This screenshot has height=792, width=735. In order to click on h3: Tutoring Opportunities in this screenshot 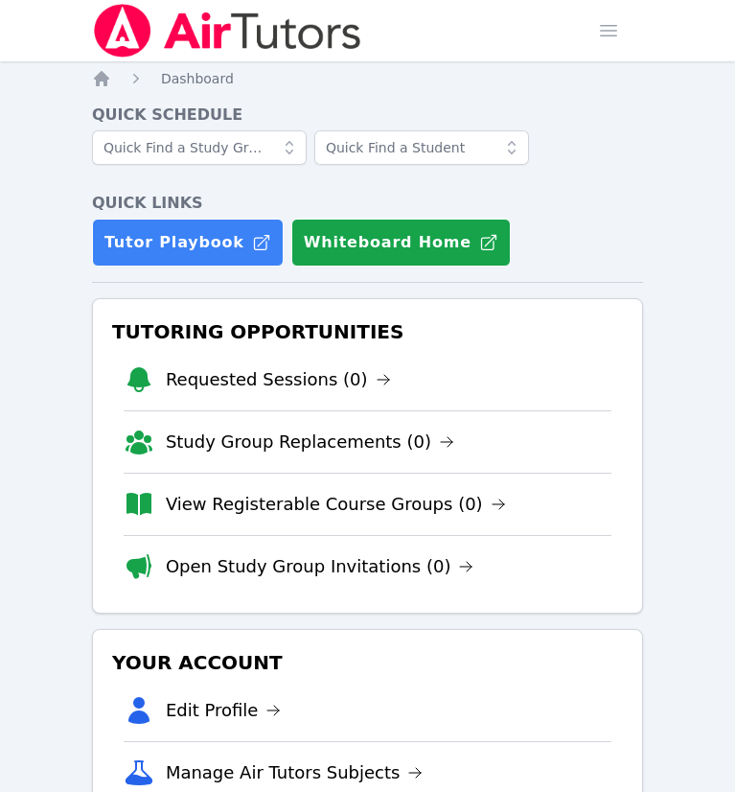, I will do `click(367, 332)`.